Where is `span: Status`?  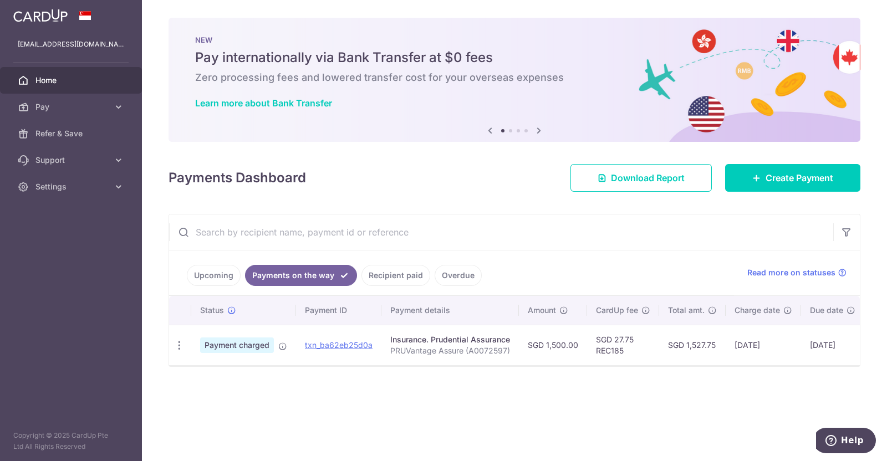 span: Status is located at coordinates (212, 310).